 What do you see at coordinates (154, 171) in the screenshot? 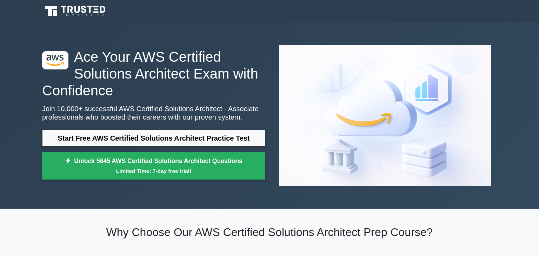
I see `small: Limited Time: 7-day free trial!` at bounding box center [154, 171].